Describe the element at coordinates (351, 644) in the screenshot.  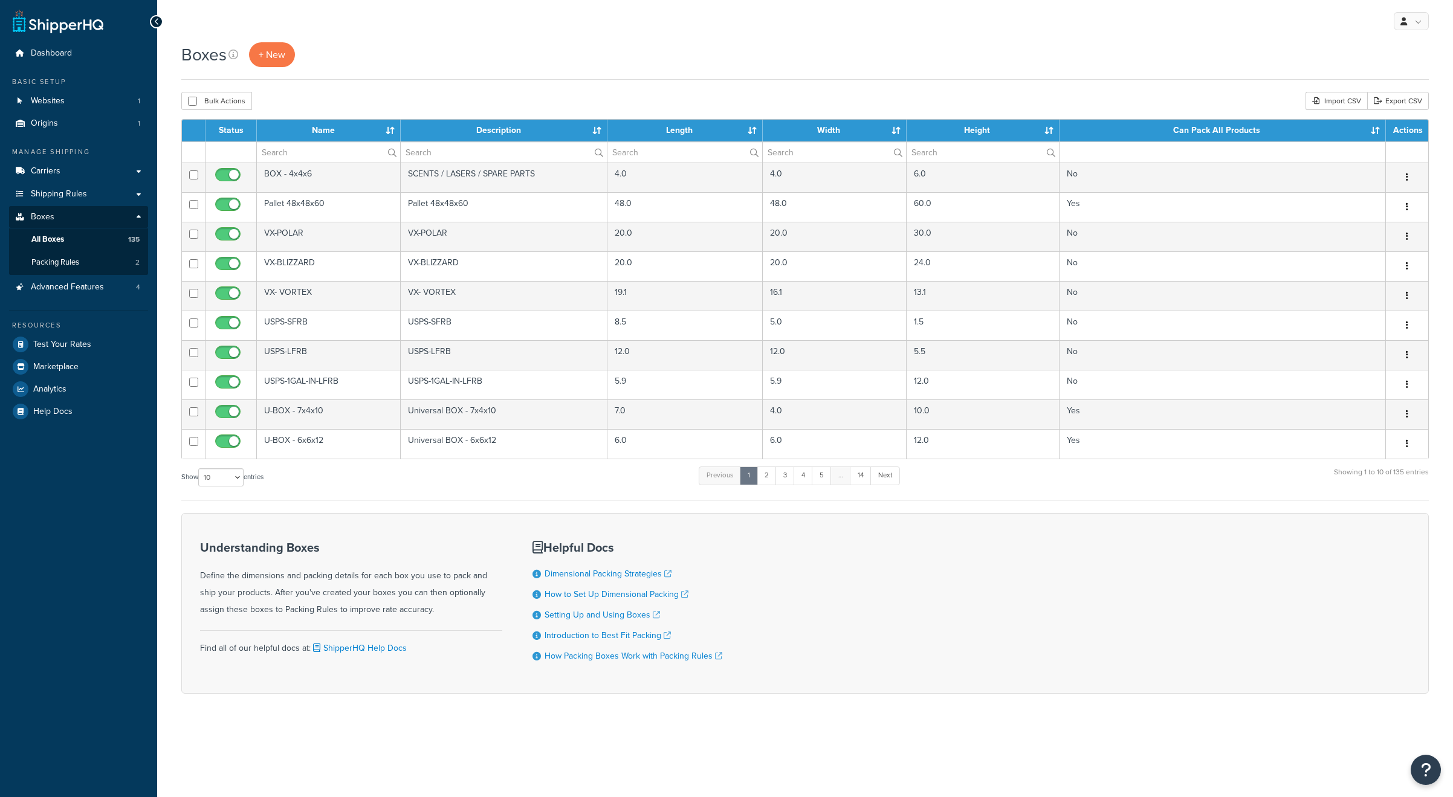
I see `div: Find all of our helpful docs at:` at that location.